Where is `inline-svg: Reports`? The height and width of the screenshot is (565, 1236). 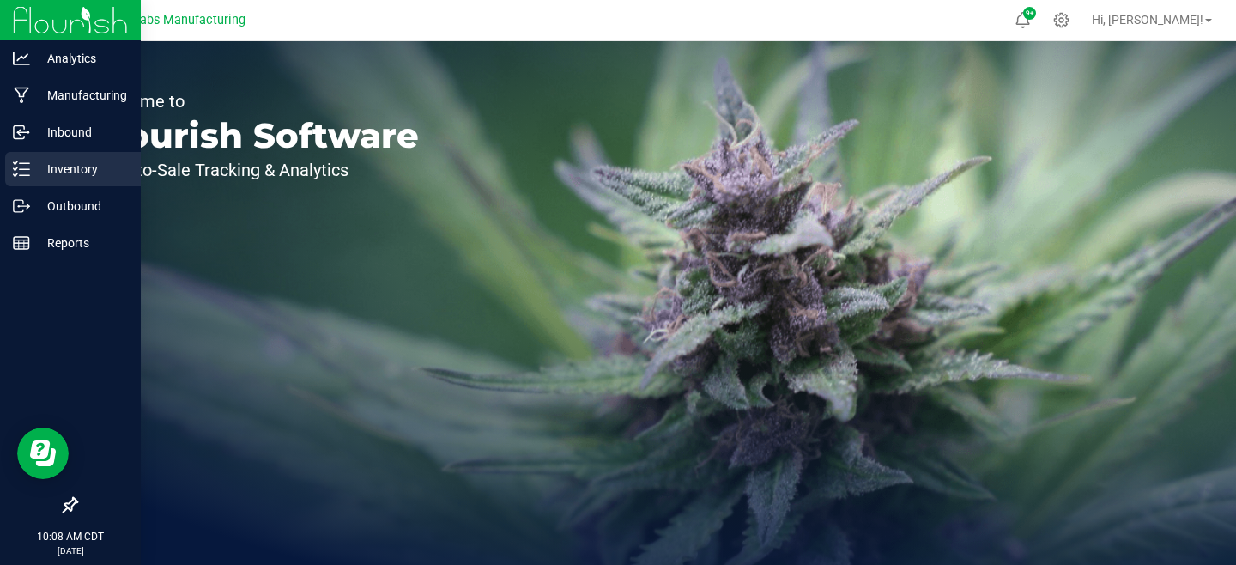 inline-svg: Reports is located at coordinates (21, 243).